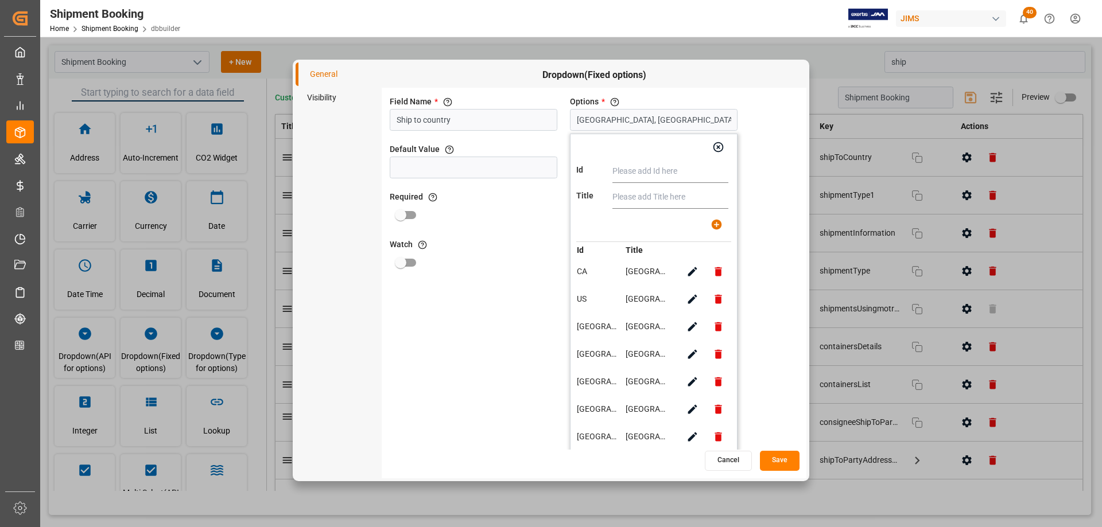  I want to click on td: CA, so click(597, 271).